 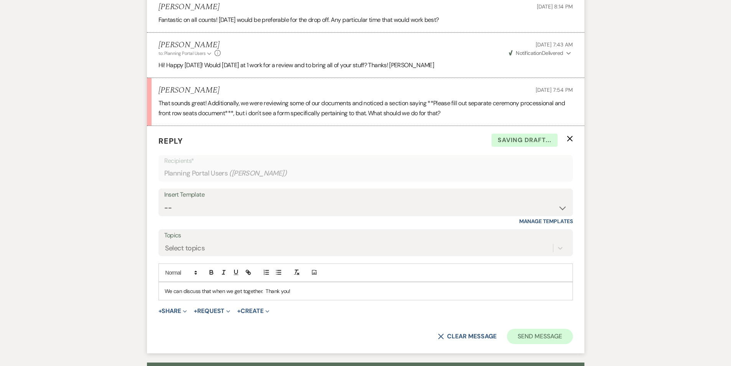 What do you see at coordinates (536, 53) in the screenshot?
I see `span: Delivered` at bounding box center [536, 53].